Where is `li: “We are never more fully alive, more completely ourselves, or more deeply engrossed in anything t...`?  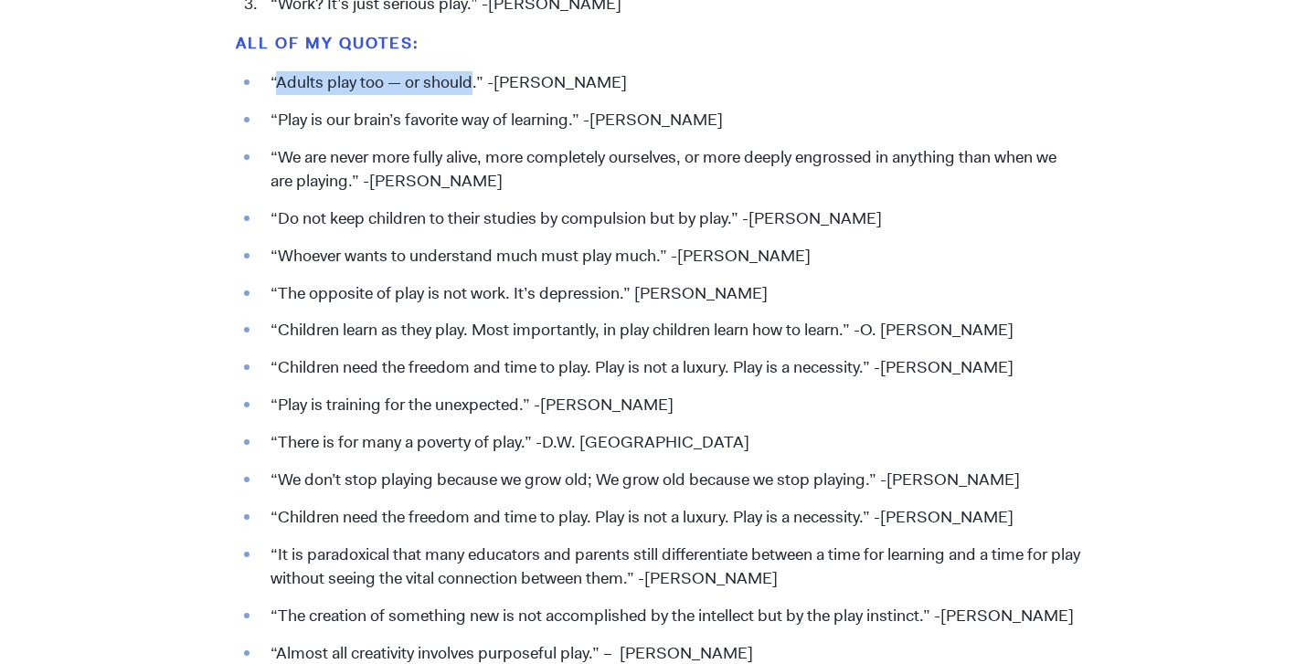
li: “We are never more fully alive, more completely ourselves, or more deeply engrossed in anything t... is located at coordinates (671, 170).